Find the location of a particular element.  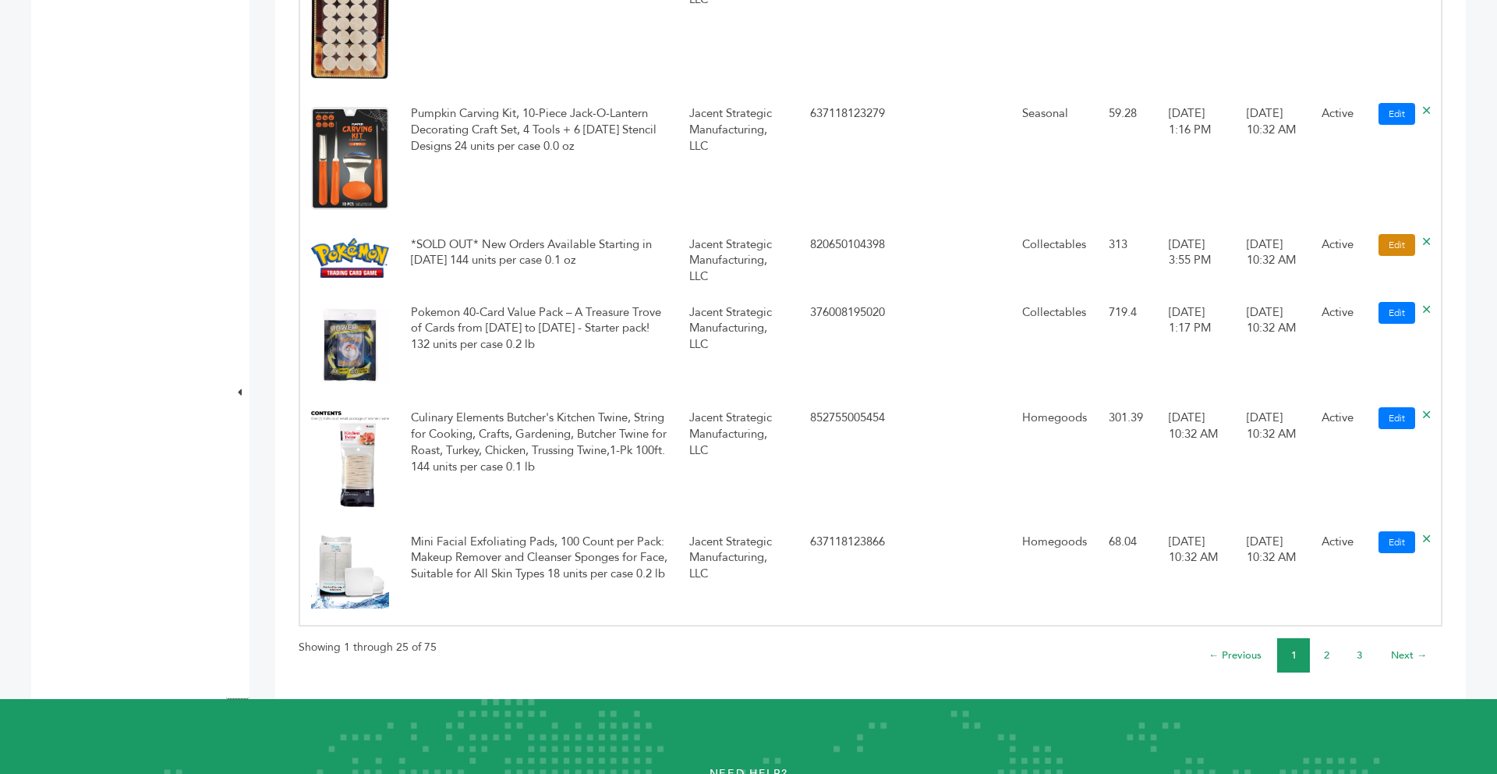

a: Next → is located at coordinates (1409, 655).